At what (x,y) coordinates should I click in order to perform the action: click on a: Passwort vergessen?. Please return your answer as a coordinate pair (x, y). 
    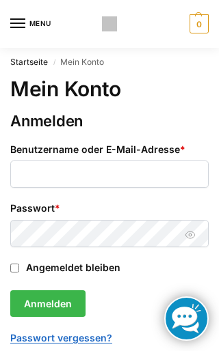
    Looking at the image, I should click on (61, 337).